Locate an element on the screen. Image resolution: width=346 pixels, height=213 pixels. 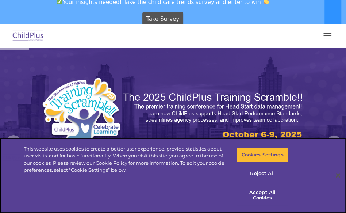
div: This website uses cookies to create a better user experience, provide statistics about user visit... is located at coordinates (125, 159).